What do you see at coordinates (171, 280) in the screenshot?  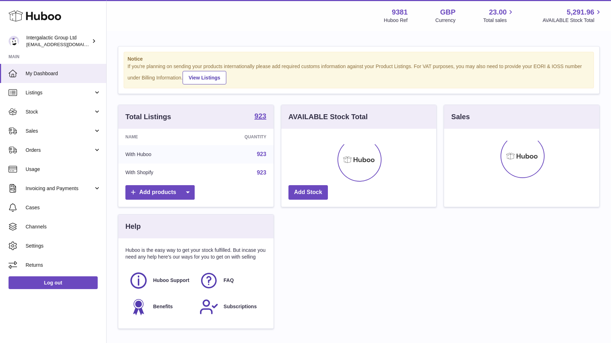 I see `span: Huboo Support` at bounding box center [171, 280].